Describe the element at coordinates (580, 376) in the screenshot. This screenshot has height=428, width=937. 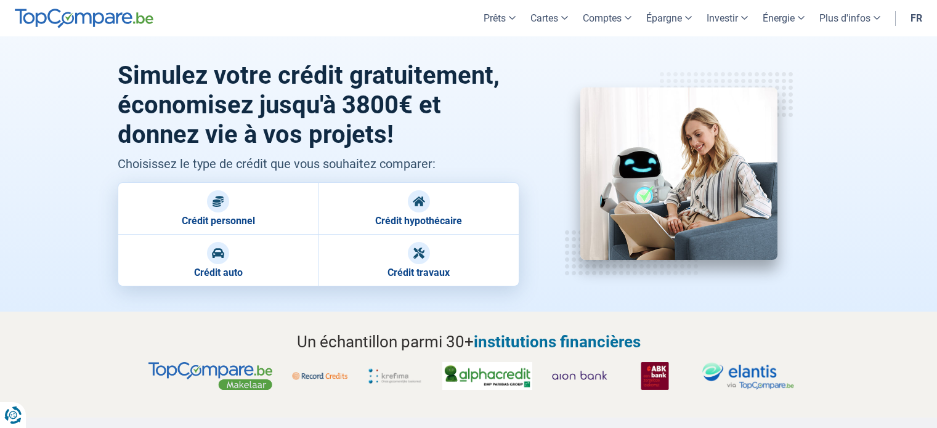
I see `img: Aion Bank` at that location.